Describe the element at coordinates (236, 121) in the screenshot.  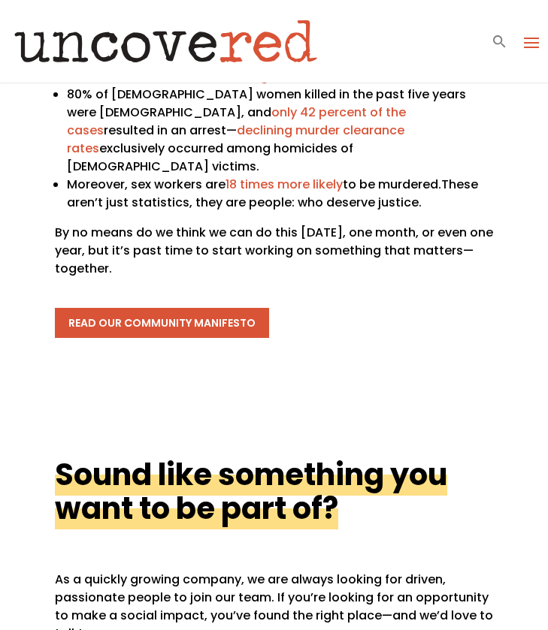
I see `a: only 42 percent of the cases` at that location.